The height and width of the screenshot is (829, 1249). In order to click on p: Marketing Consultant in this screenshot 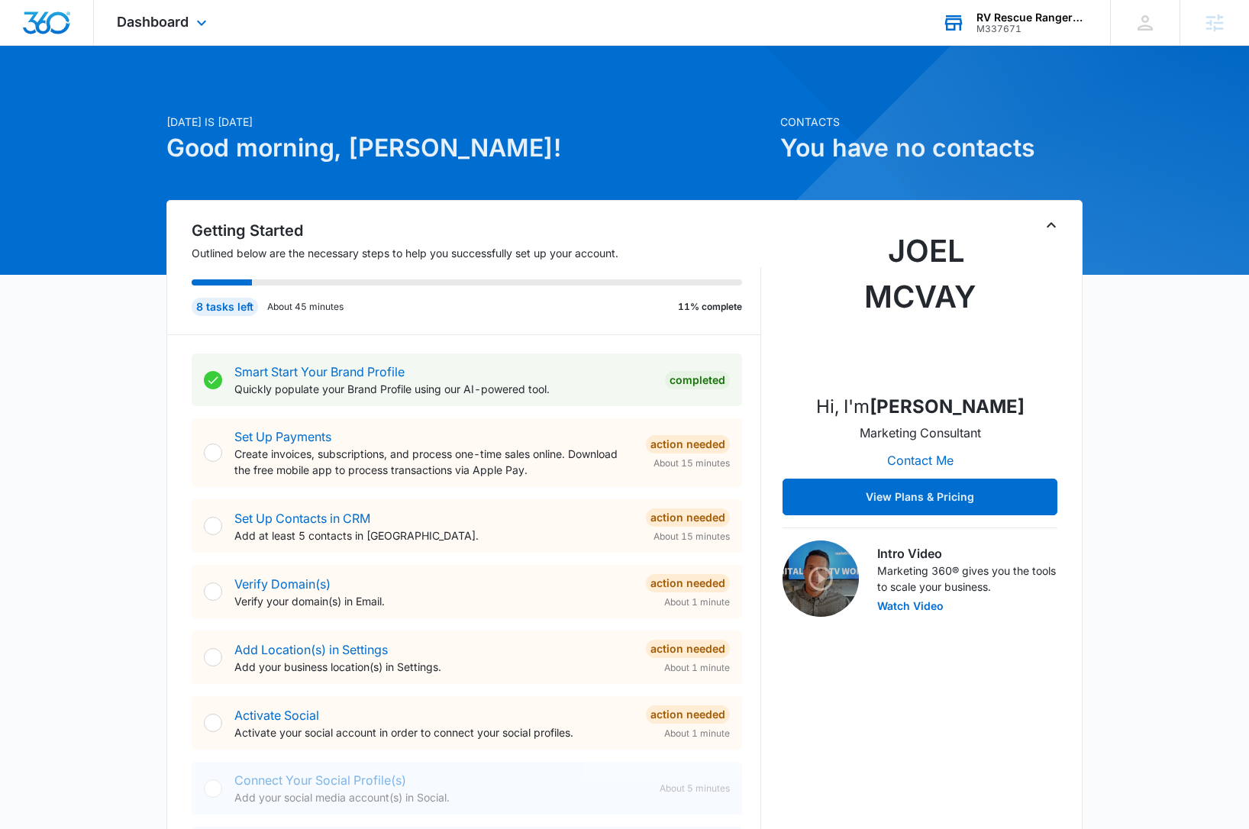, I will do `click(920, 433)`.